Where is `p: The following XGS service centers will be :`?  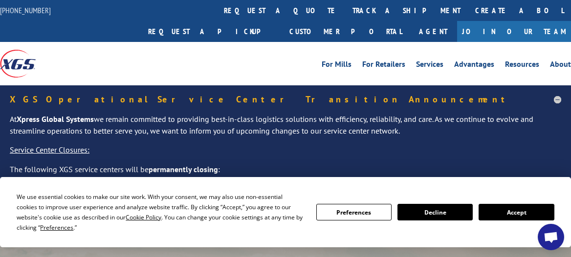 p: The following XGS service centers will be : is located at coordinates (285, 174).